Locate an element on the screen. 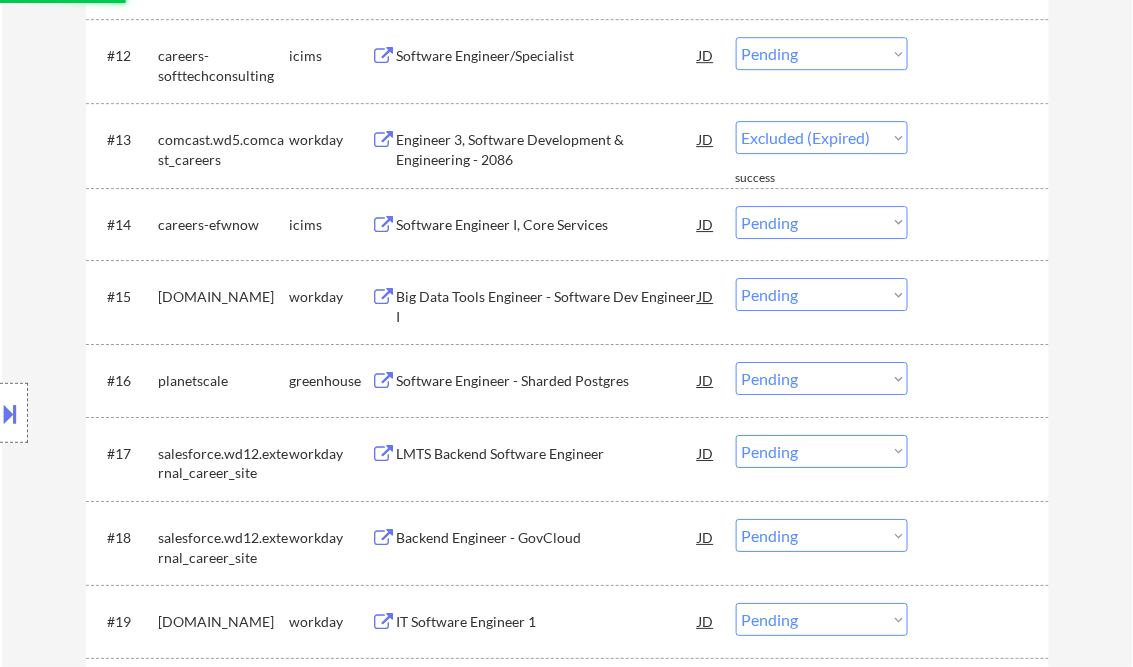 The width and height of the screenshot is (1133, 667). div: Big Data Tools Engineer - Software Dev Engineer I is located at coordinates (548, 306).